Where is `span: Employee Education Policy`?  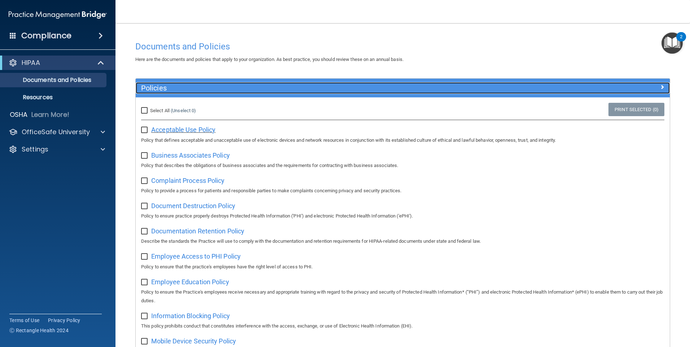
span: Employee Education Policy is located at coordinates (190, 282).